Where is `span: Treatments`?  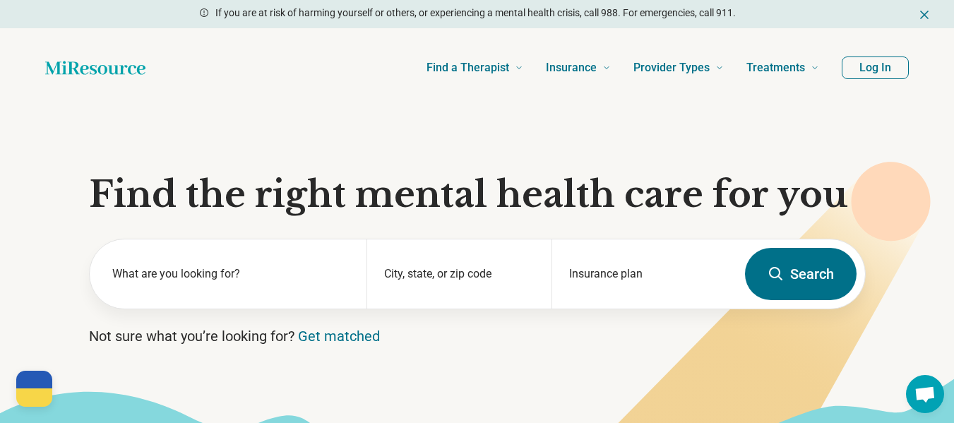 span: Treatments is located at coordinates (776, 68).